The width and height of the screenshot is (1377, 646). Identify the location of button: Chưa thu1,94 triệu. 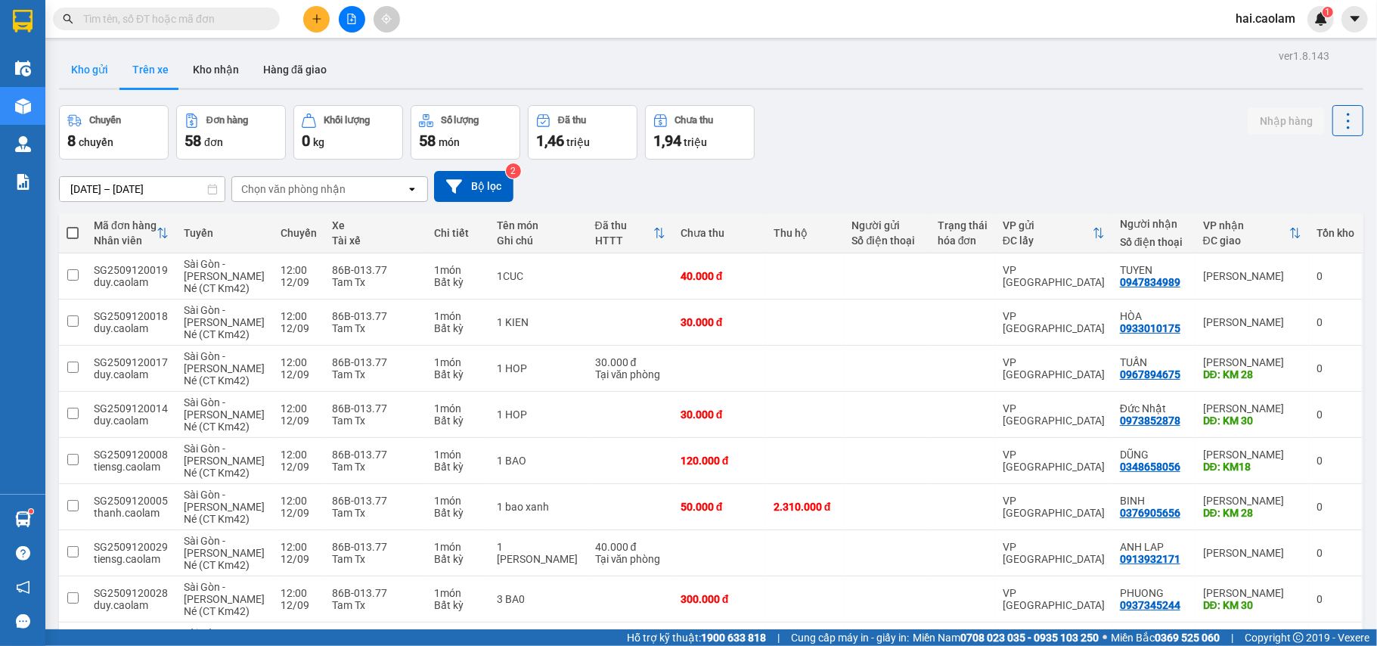
(699, 132).